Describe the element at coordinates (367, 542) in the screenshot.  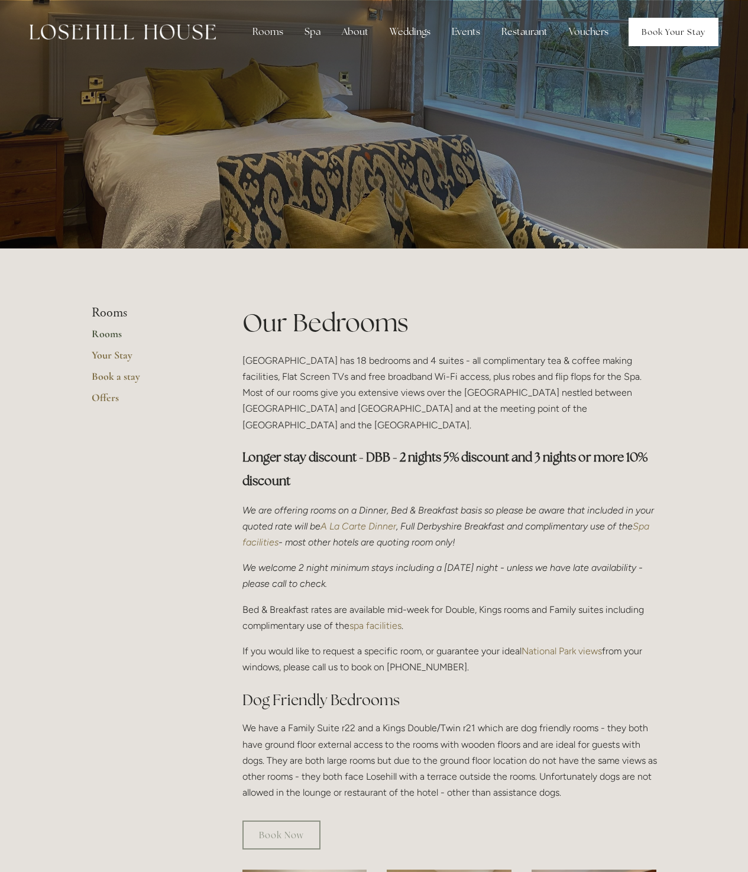
I see `em: - most other hotels are quoting room only!` at that location.